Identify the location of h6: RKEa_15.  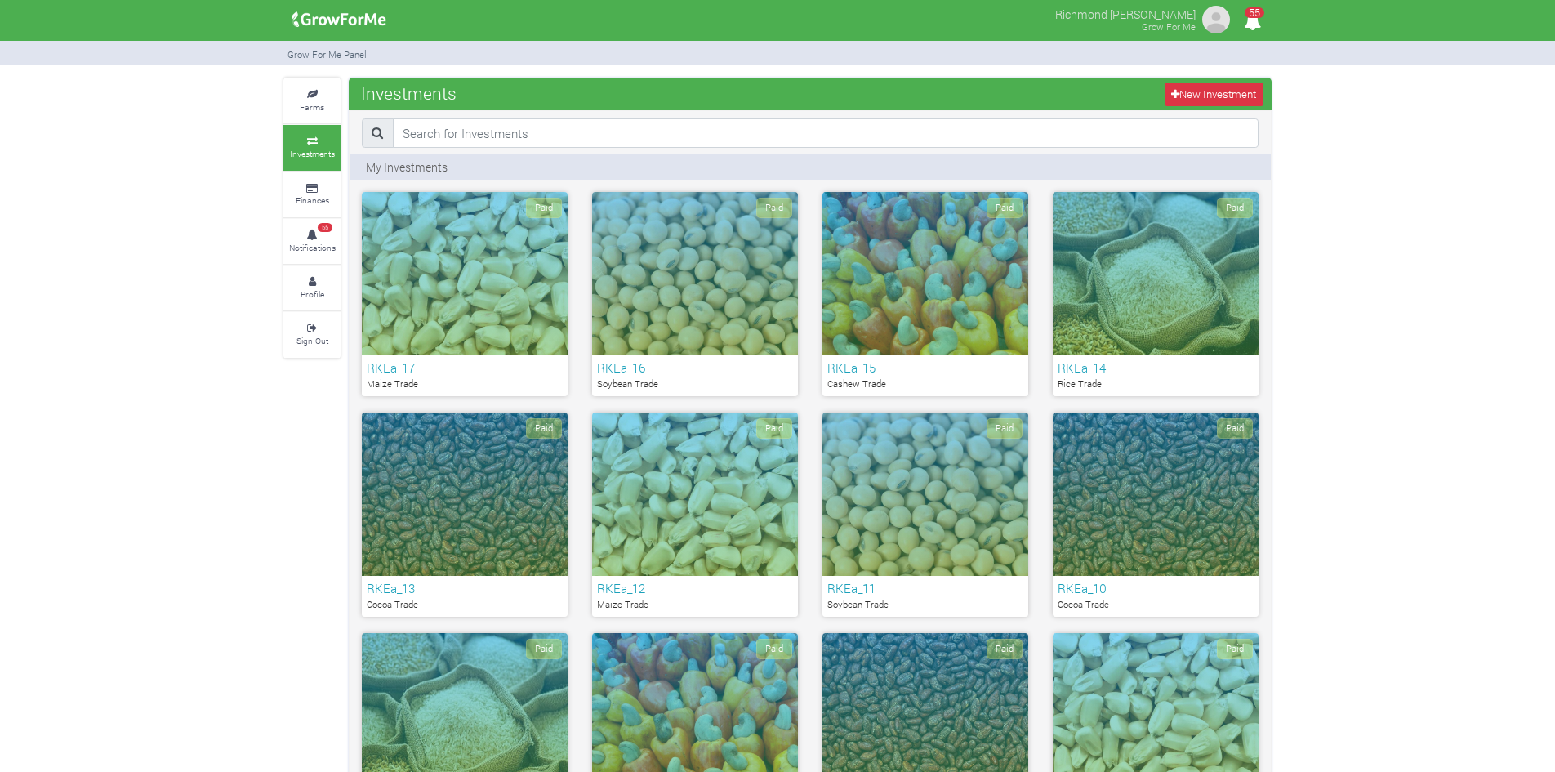
(925, 368).